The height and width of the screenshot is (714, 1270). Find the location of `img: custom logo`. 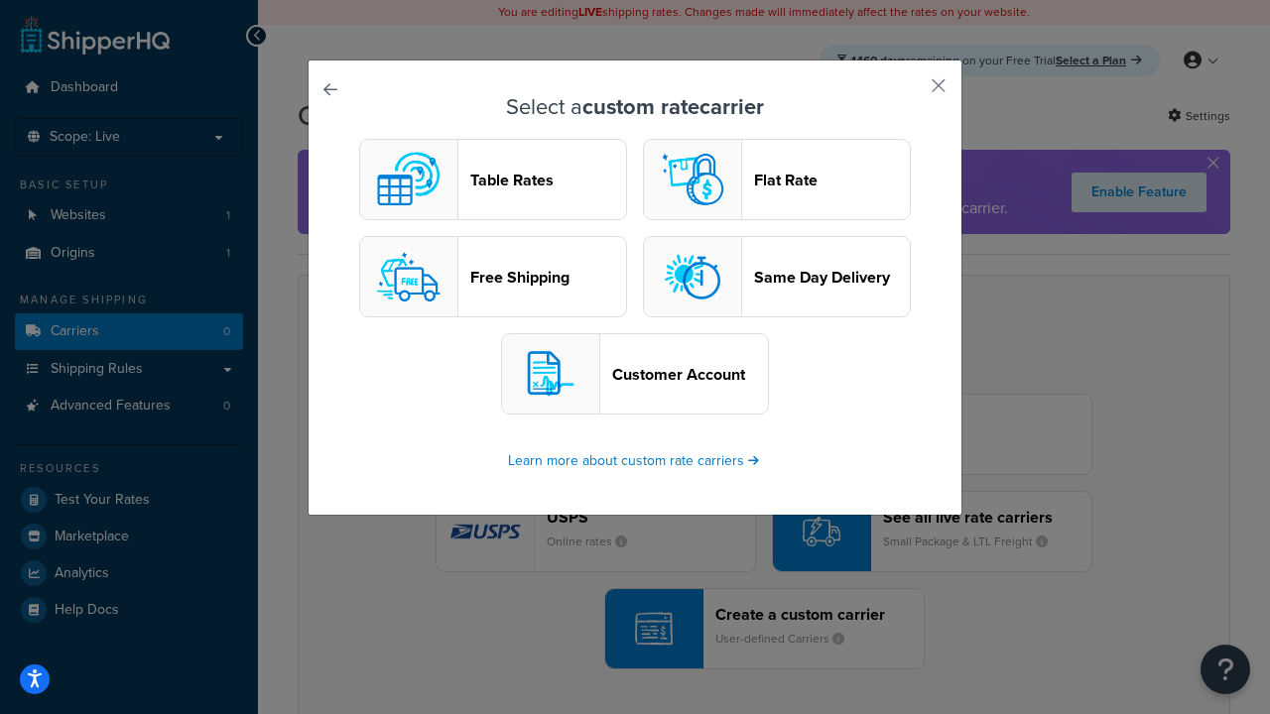

img: custom logo is located at coordinates (409, 180).